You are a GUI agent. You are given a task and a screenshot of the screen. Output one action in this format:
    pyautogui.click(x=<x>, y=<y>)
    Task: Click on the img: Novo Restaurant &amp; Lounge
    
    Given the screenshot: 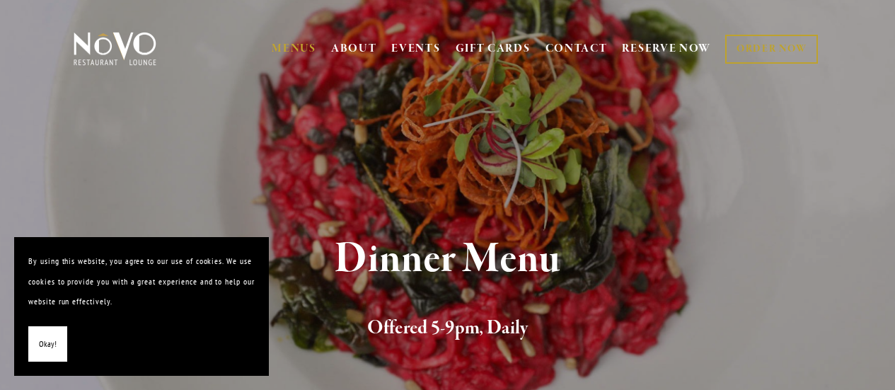 What is the action you would take?
    pyautogui.click(x=115, y=49)
    